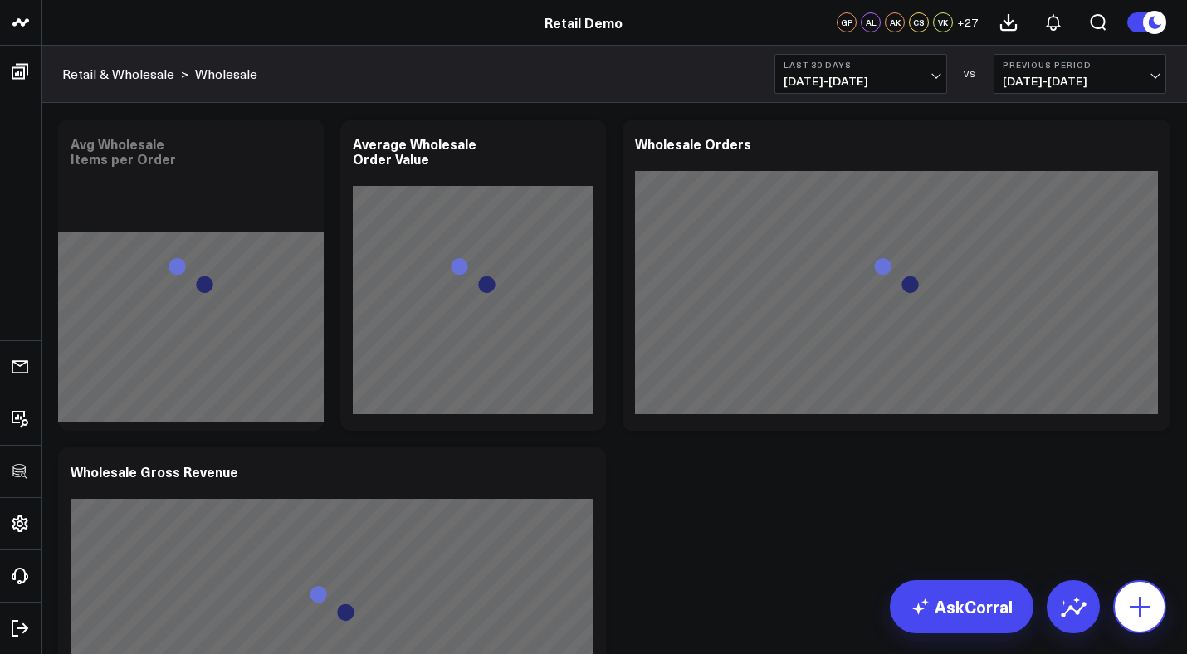  Describe the element at coordinates (970, 74) in the screenshot. I see `div: VS` at that location.